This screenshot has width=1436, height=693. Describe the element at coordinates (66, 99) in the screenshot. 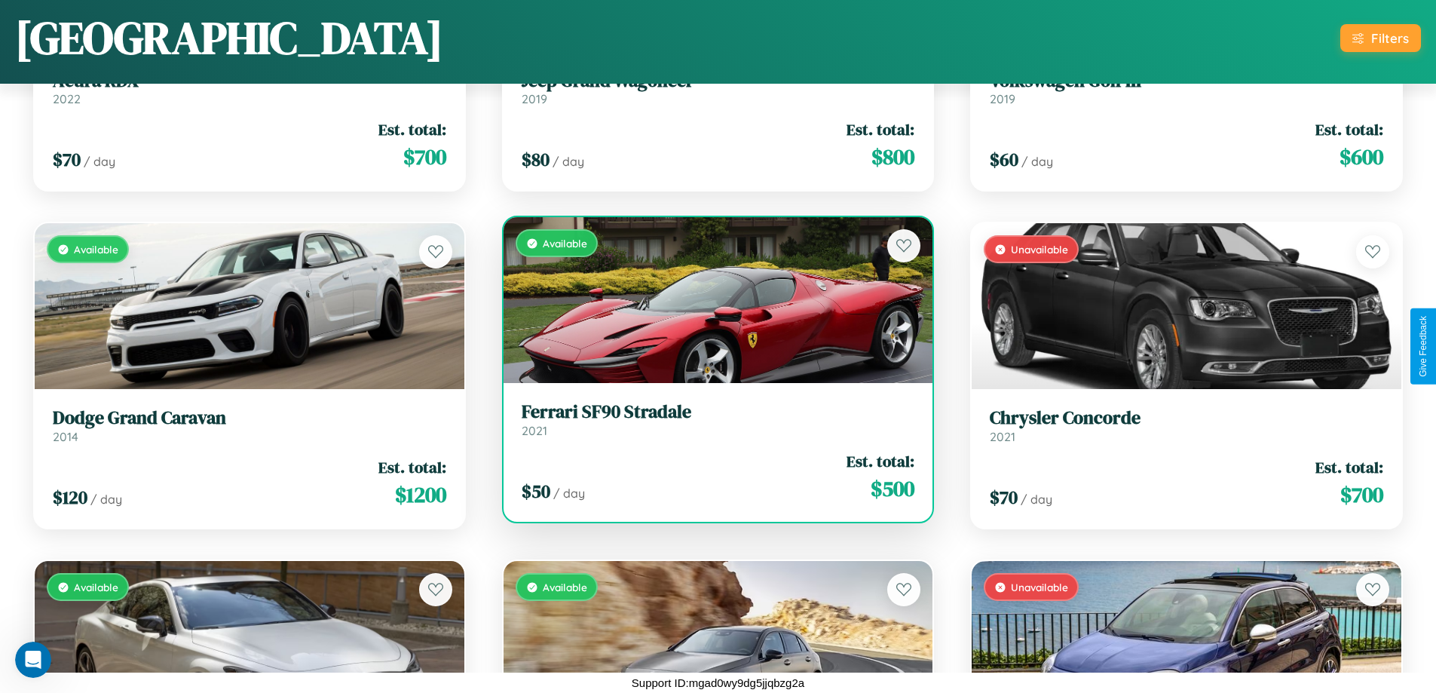

I see `span: 2022` at that location.